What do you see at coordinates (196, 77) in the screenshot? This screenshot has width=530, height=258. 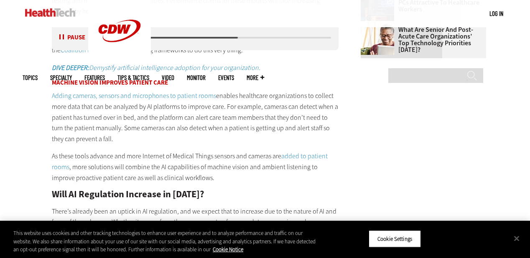 I see `a: MonITor` at bounding box center [196, 77].